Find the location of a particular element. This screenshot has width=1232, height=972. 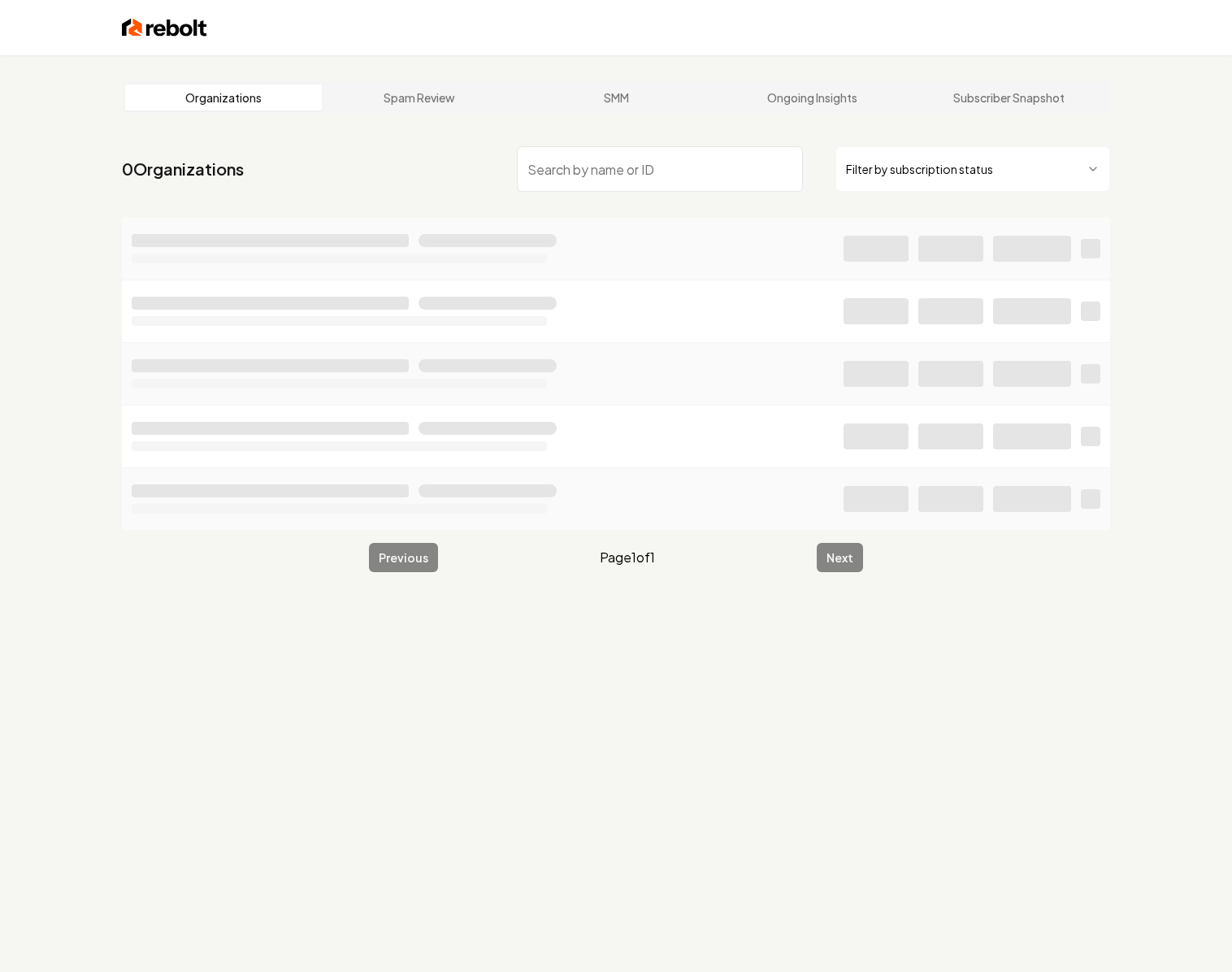

a: Ongoing Insights is located at coordinates (813, 98).